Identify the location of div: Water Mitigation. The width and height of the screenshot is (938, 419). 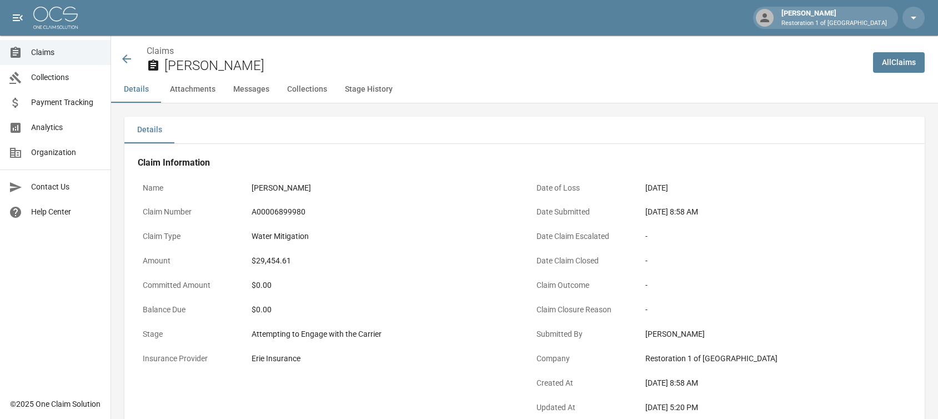
(382, 236).